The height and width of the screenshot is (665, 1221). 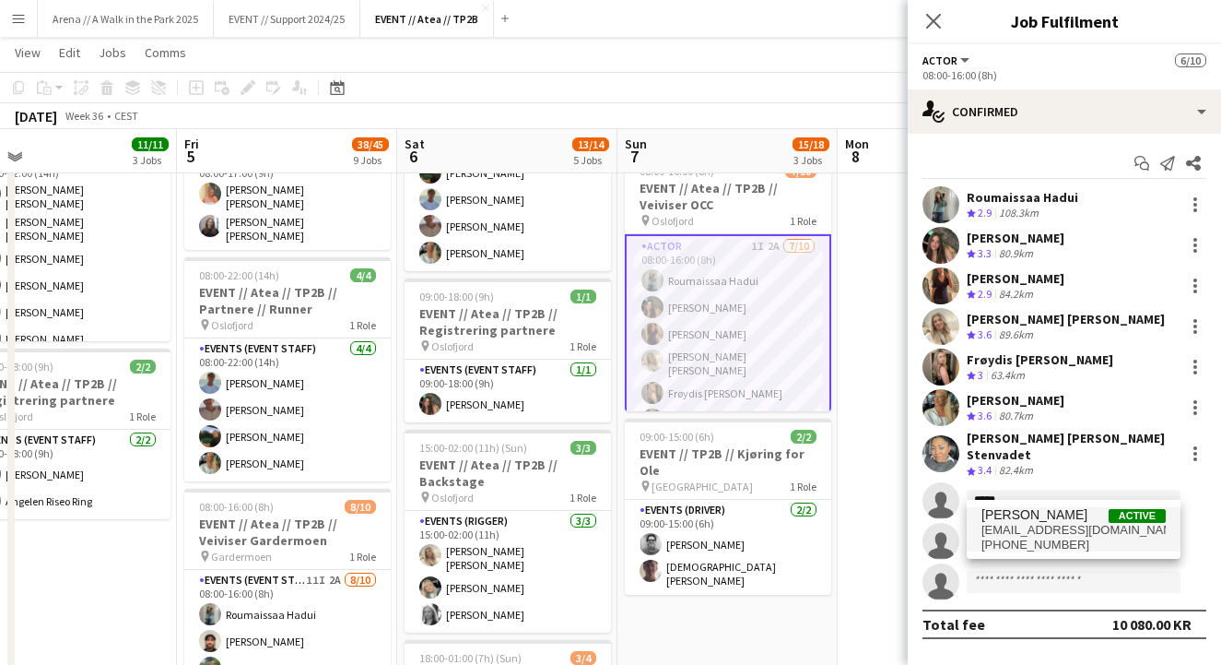 I want to click on span: Linda Ngo, so click(x=1034, y=514).